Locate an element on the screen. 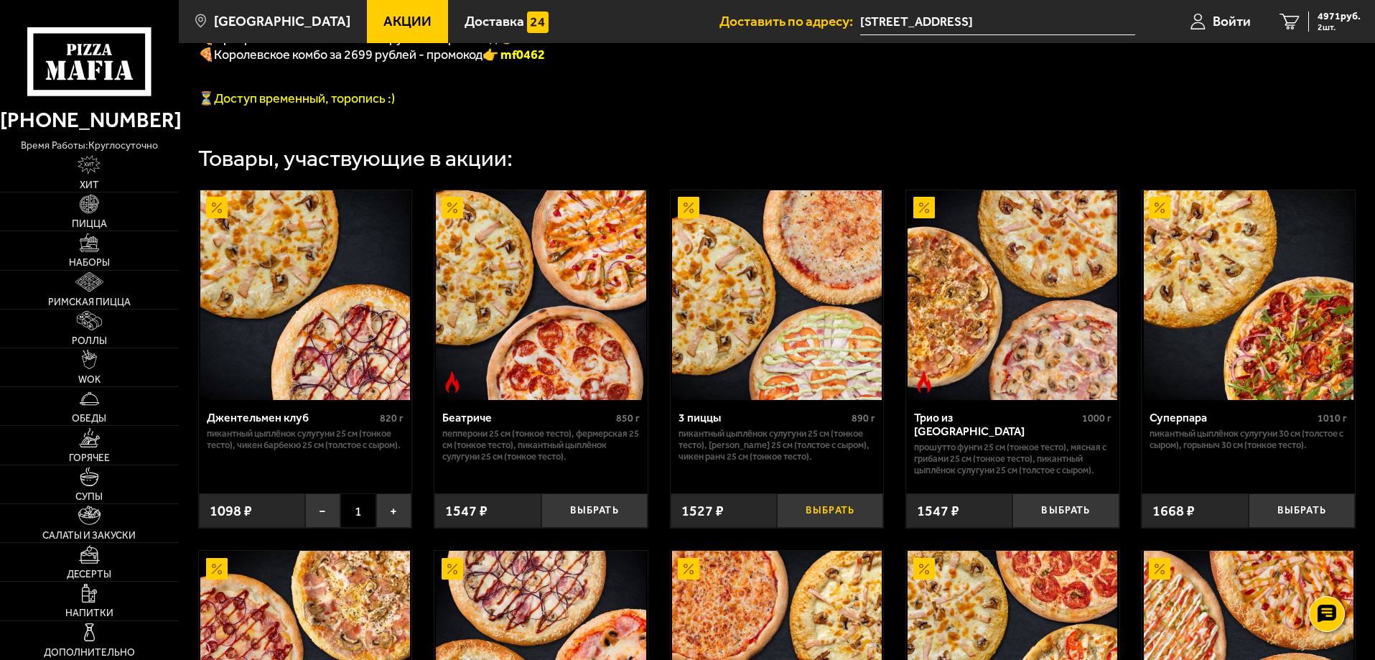  img: Беатриче is located at coordinates (541, 295).